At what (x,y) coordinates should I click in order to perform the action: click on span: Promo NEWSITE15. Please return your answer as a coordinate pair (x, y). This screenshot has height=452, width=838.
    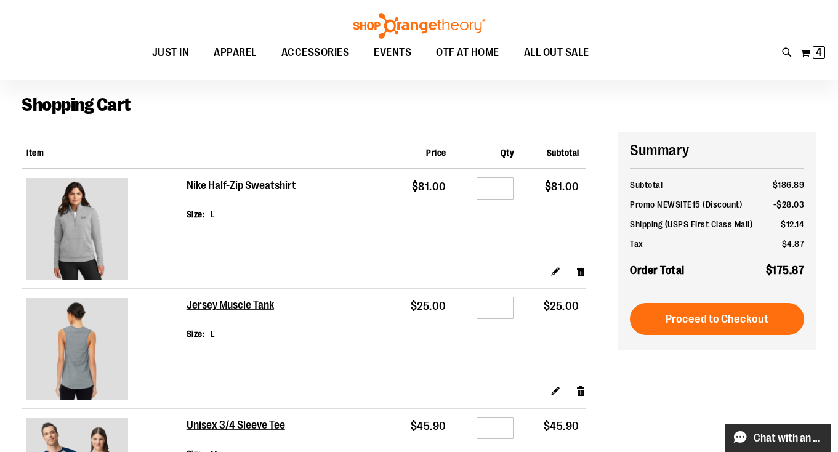
    Looking at the image, I should click on (665, 204).